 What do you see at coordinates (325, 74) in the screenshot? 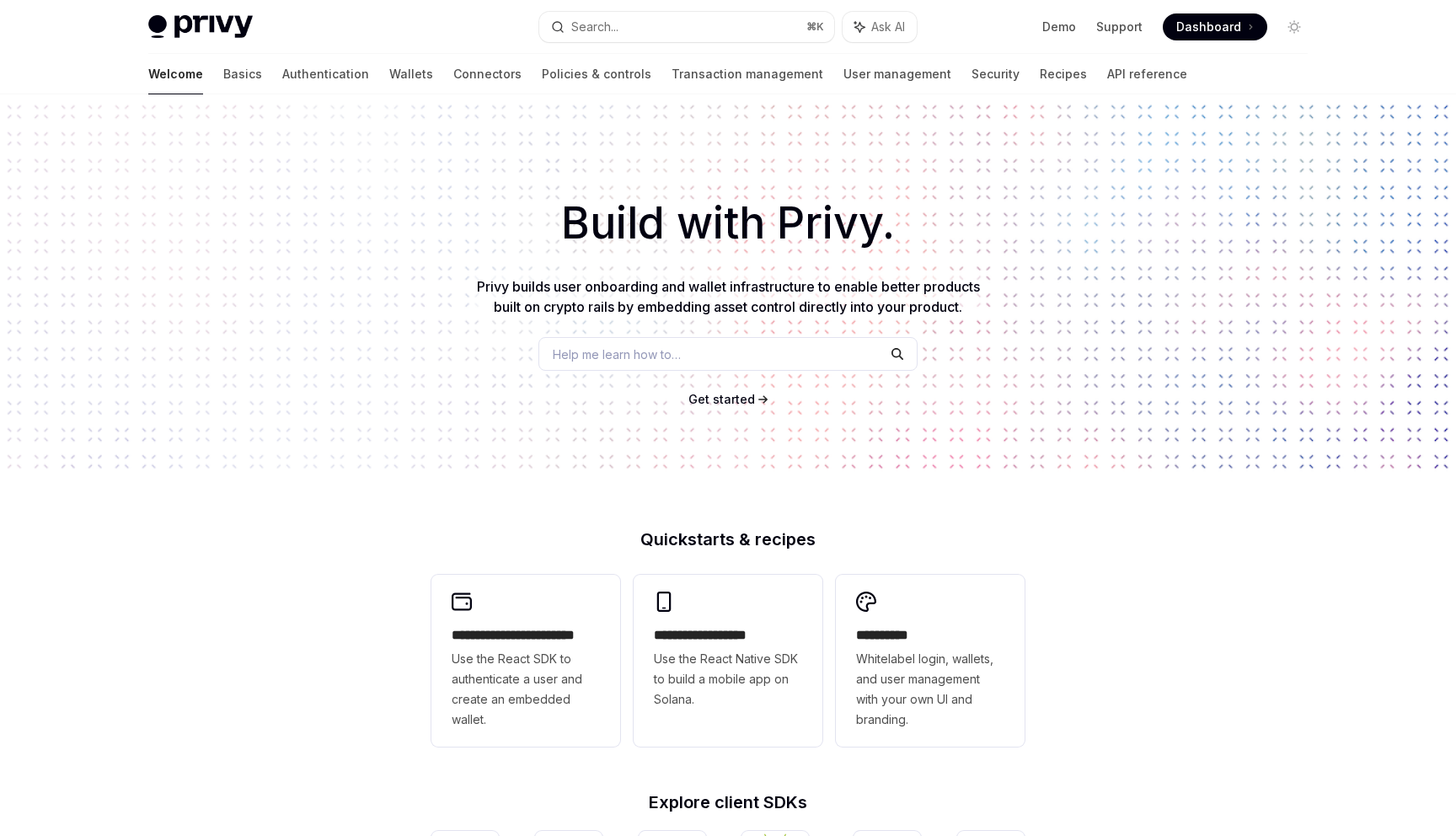
I see `a: Authentication` at bounding box center [325, 74].